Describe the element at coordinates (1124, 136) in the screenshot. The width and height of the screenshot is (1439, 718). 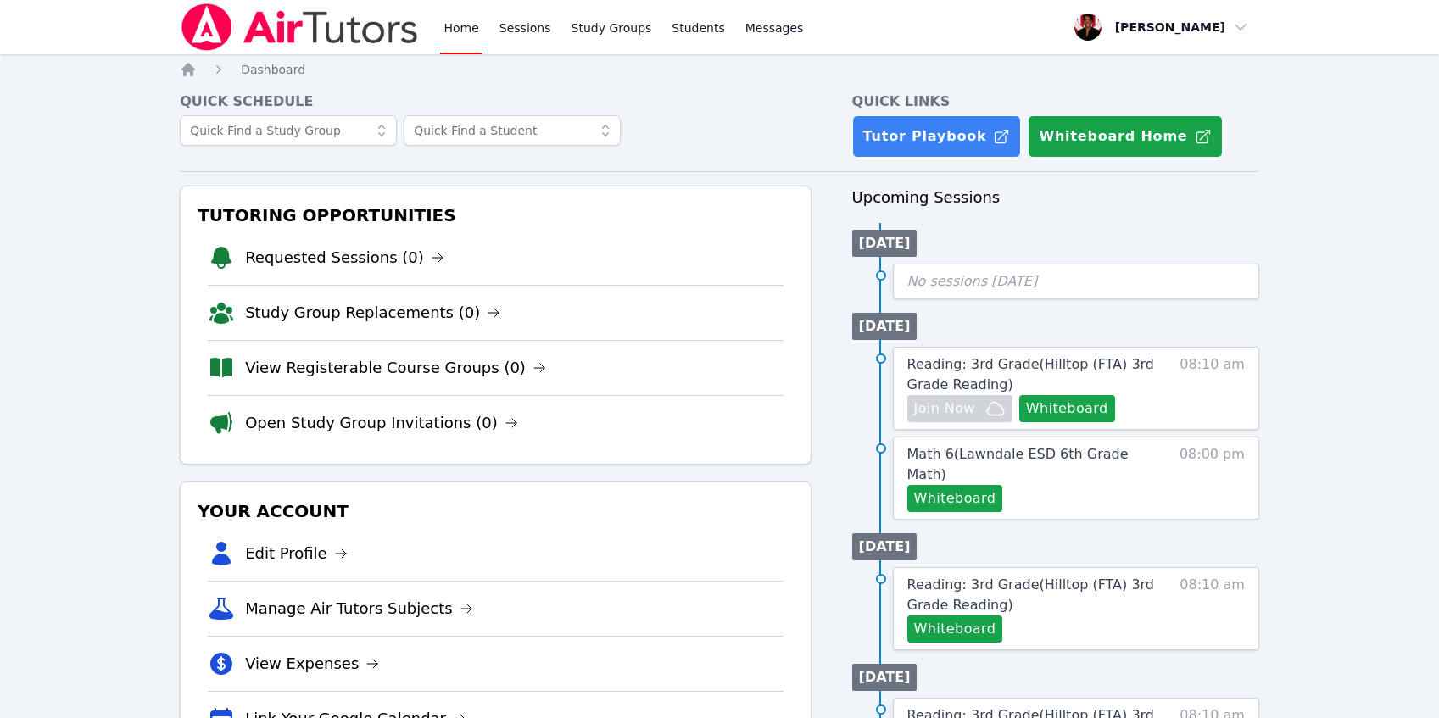
I see `button: Whiteboard Home` at that location.